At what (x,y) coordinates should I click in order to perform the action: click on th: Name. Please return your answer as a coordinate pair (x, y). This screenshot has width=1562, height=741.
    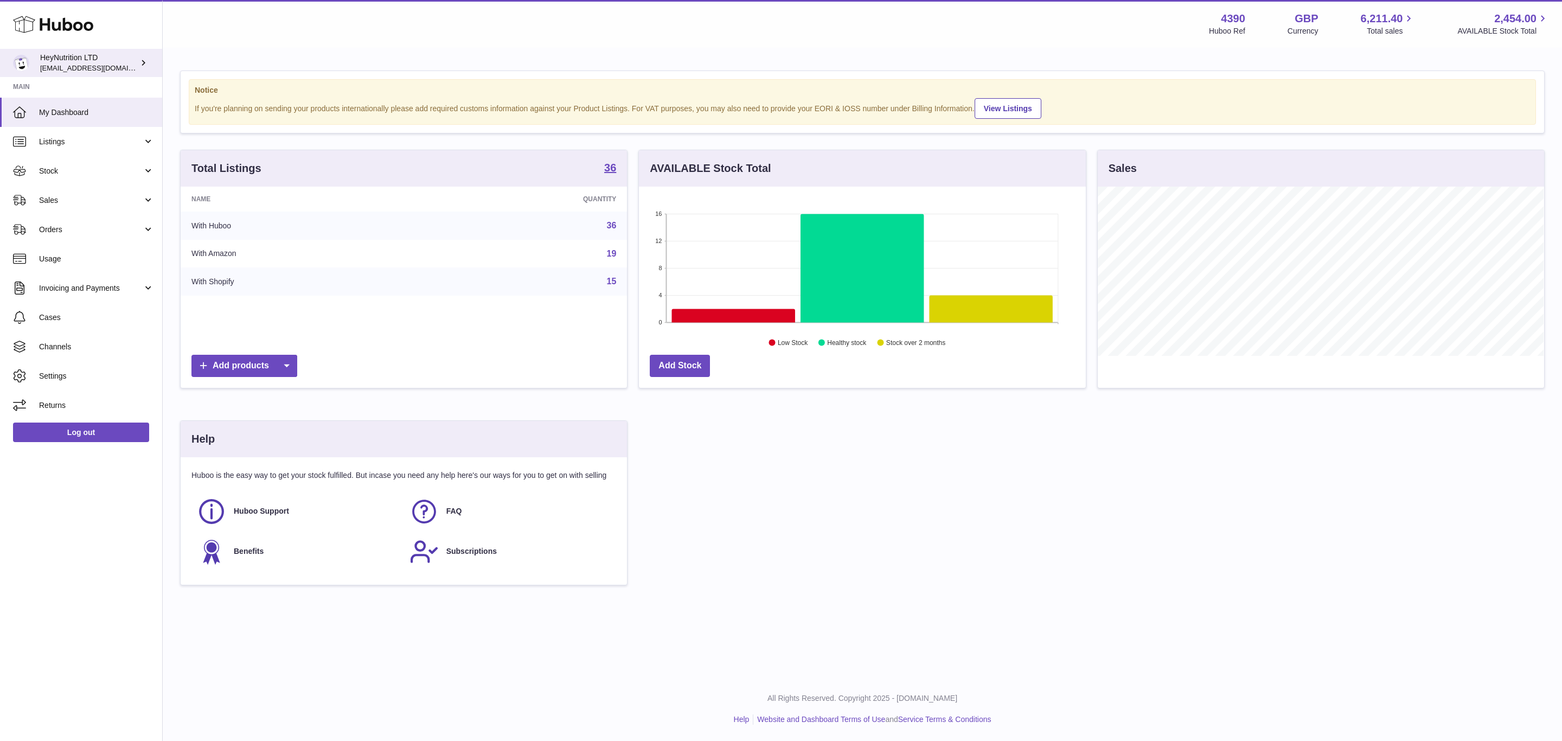
    Looking at the image, I should click on (303, 199).